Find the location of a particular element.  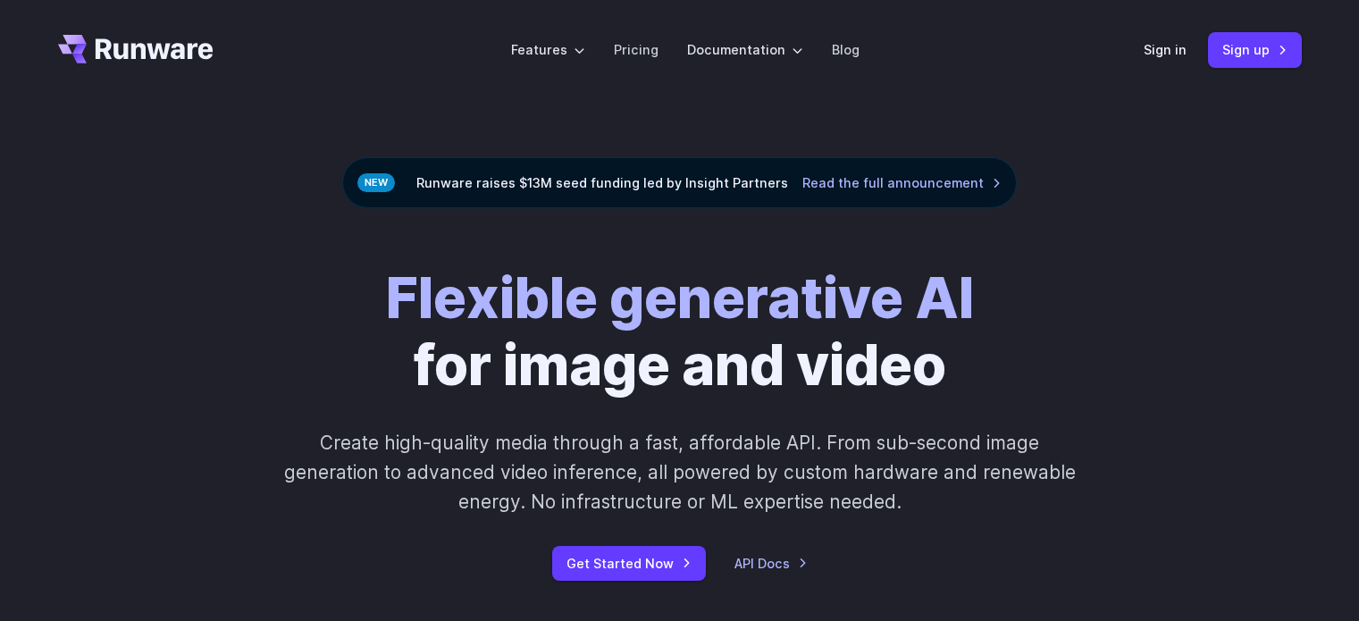

a: API Docs is located at coordinates (771, 563).